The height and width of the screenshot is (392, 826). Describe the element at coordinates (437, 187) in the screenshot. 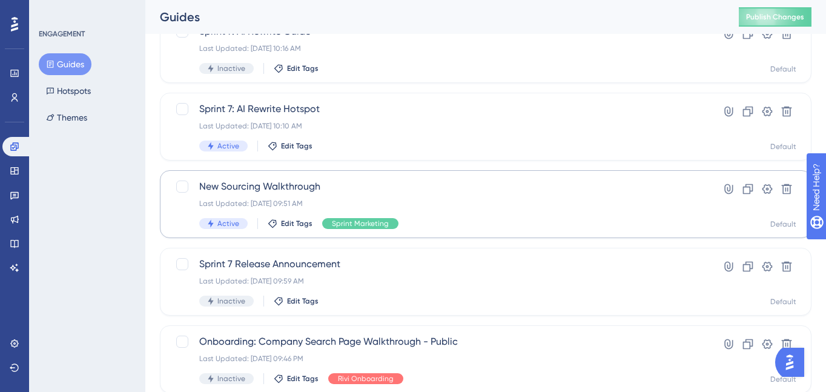

I see `span: New Sourcing Walkthrough` at that location.